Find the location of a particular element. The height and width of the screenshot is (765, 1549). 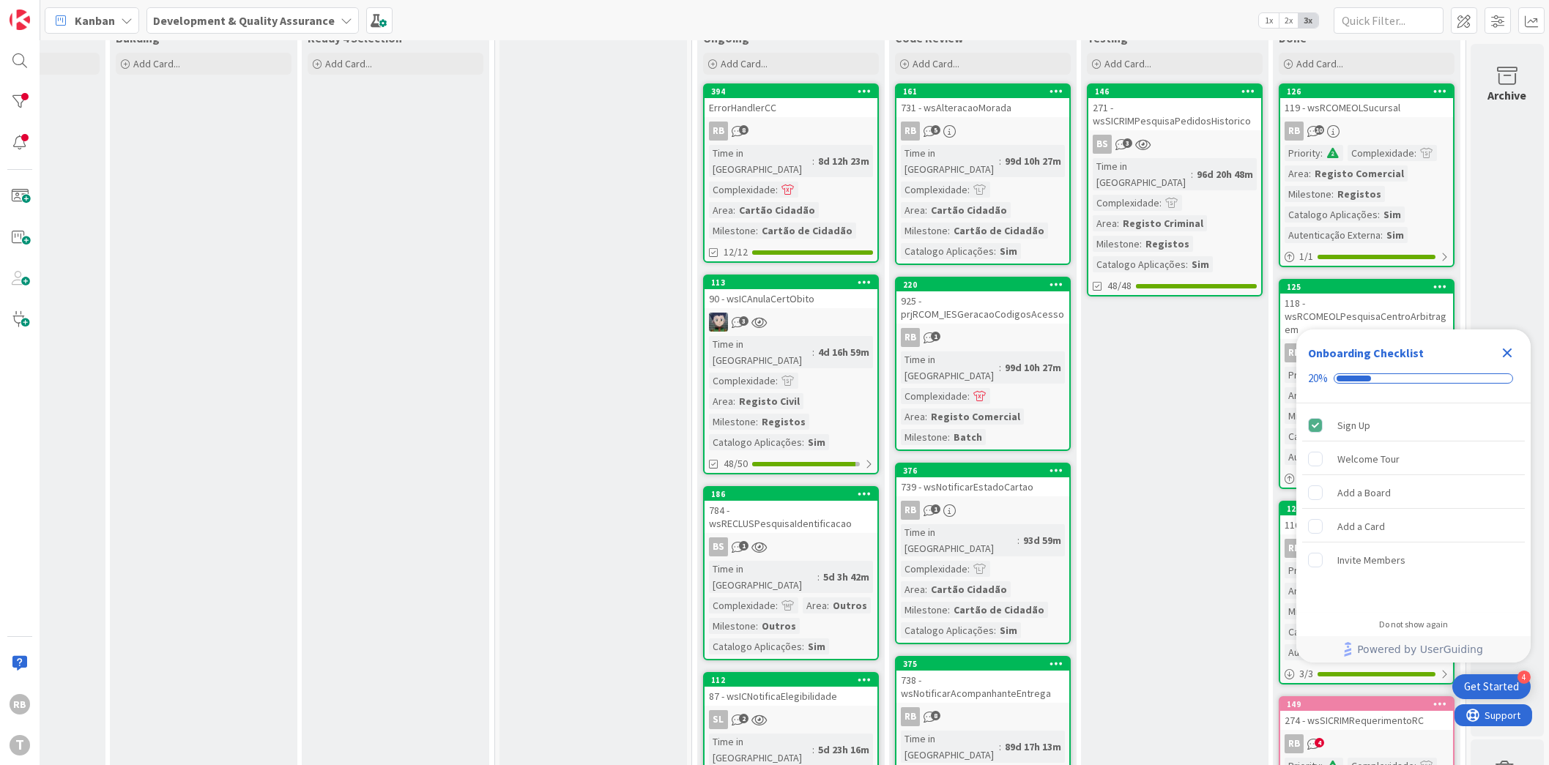

span: 8 is located at coordinates (743, 130).